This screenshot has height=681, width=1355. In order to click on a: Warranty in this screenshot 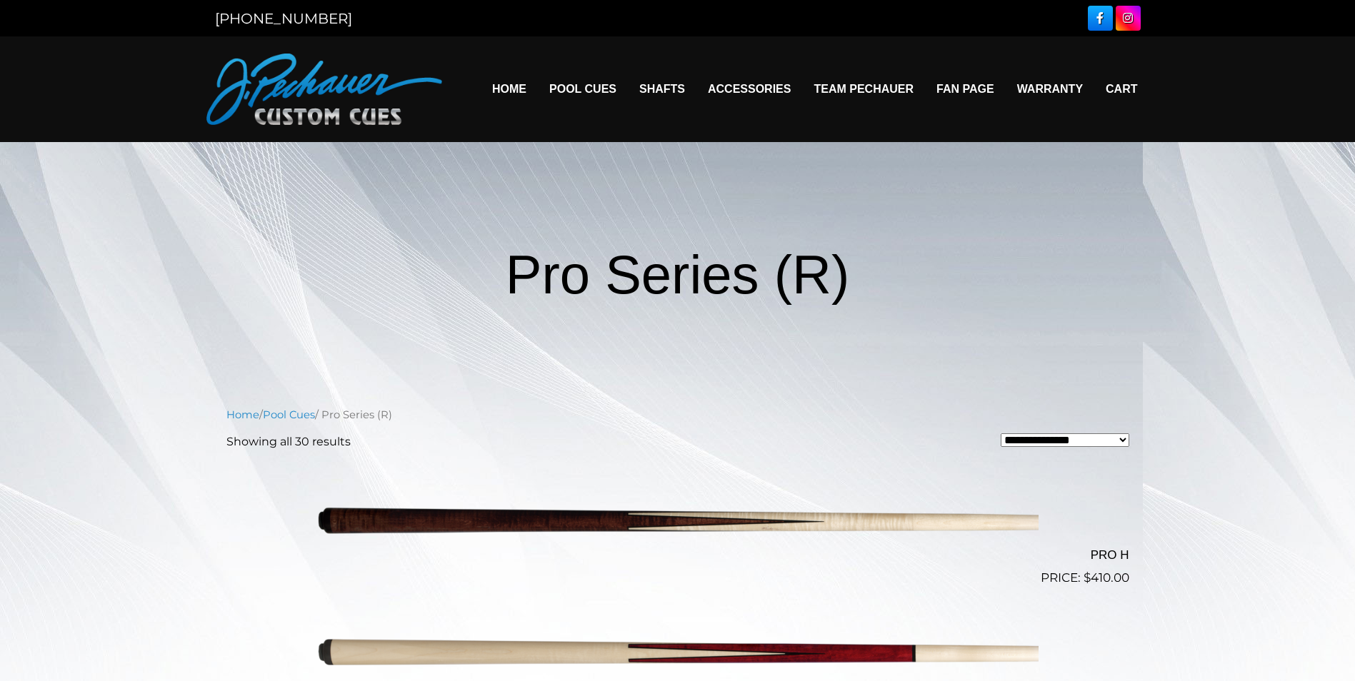, I will do `click(1050, 89)`.